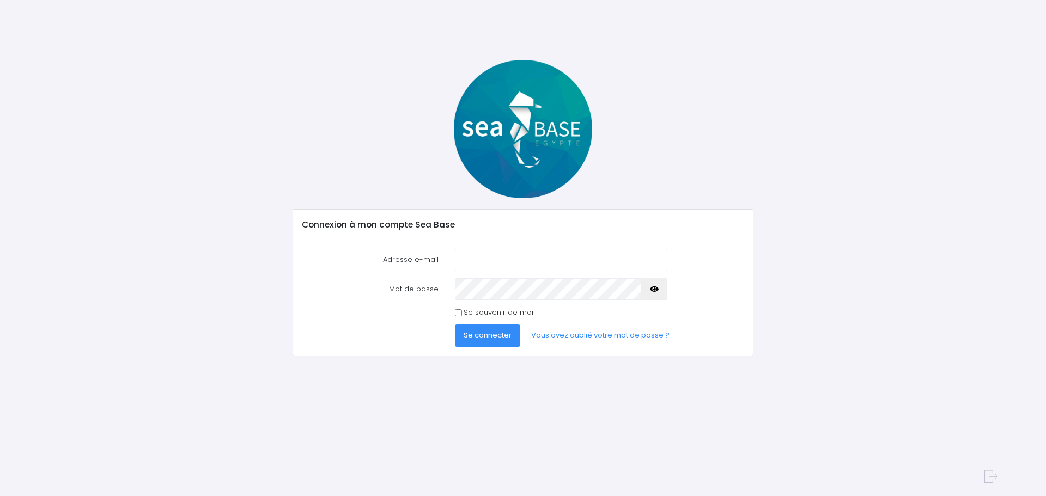 The height and width of the screenshot is (496, 1046). Describe the element at coordinates (371, 289) in the screenshot. I see `label: Mot de passe` at that location.